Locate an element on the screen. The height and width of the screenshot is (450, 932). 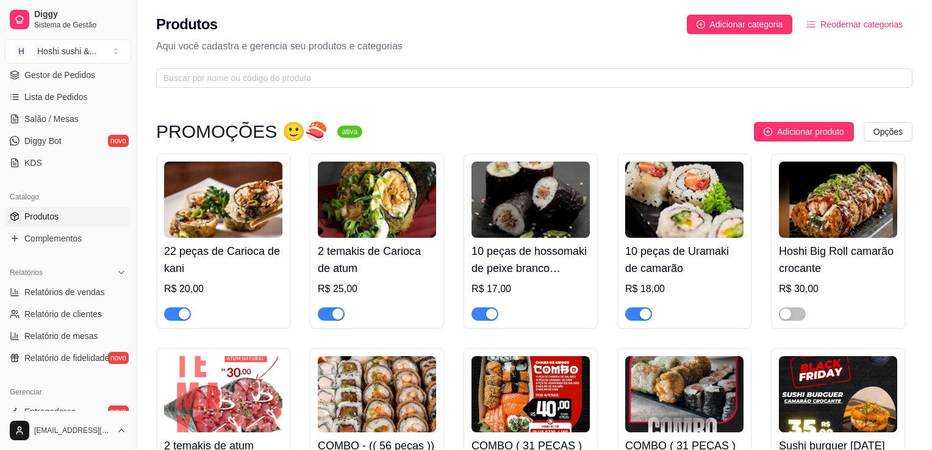
button: Select a team is located at coordinates (68, 51).